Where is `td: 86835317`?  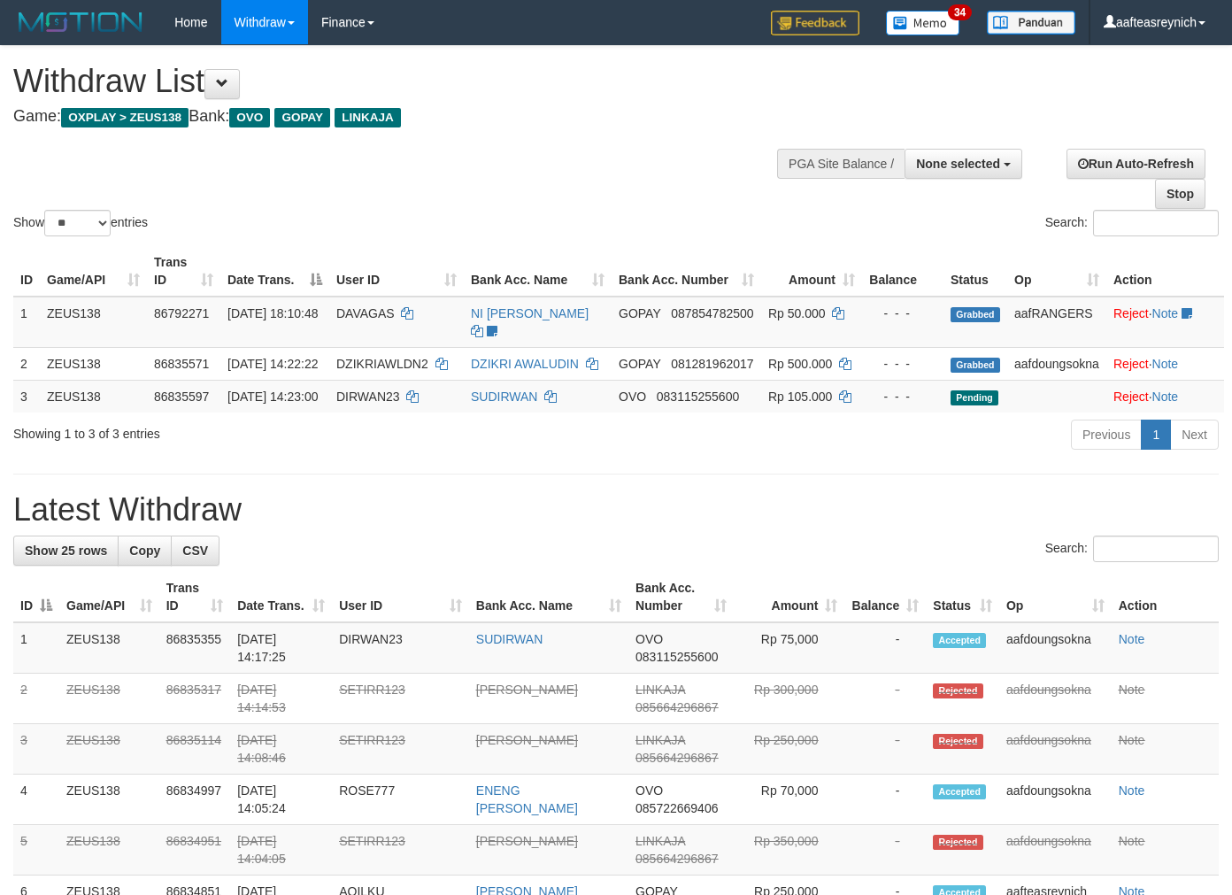 td: 86835317 is located at coordinates (195, 698).